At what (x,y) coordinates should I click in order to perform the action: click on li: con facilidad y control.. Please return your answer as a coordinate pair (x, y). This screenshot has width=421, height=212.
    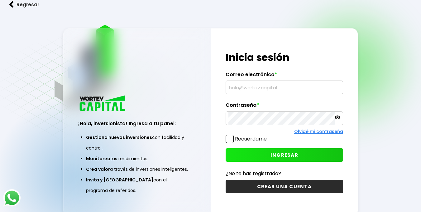
    Looking at the image, I should click on (137, 142).